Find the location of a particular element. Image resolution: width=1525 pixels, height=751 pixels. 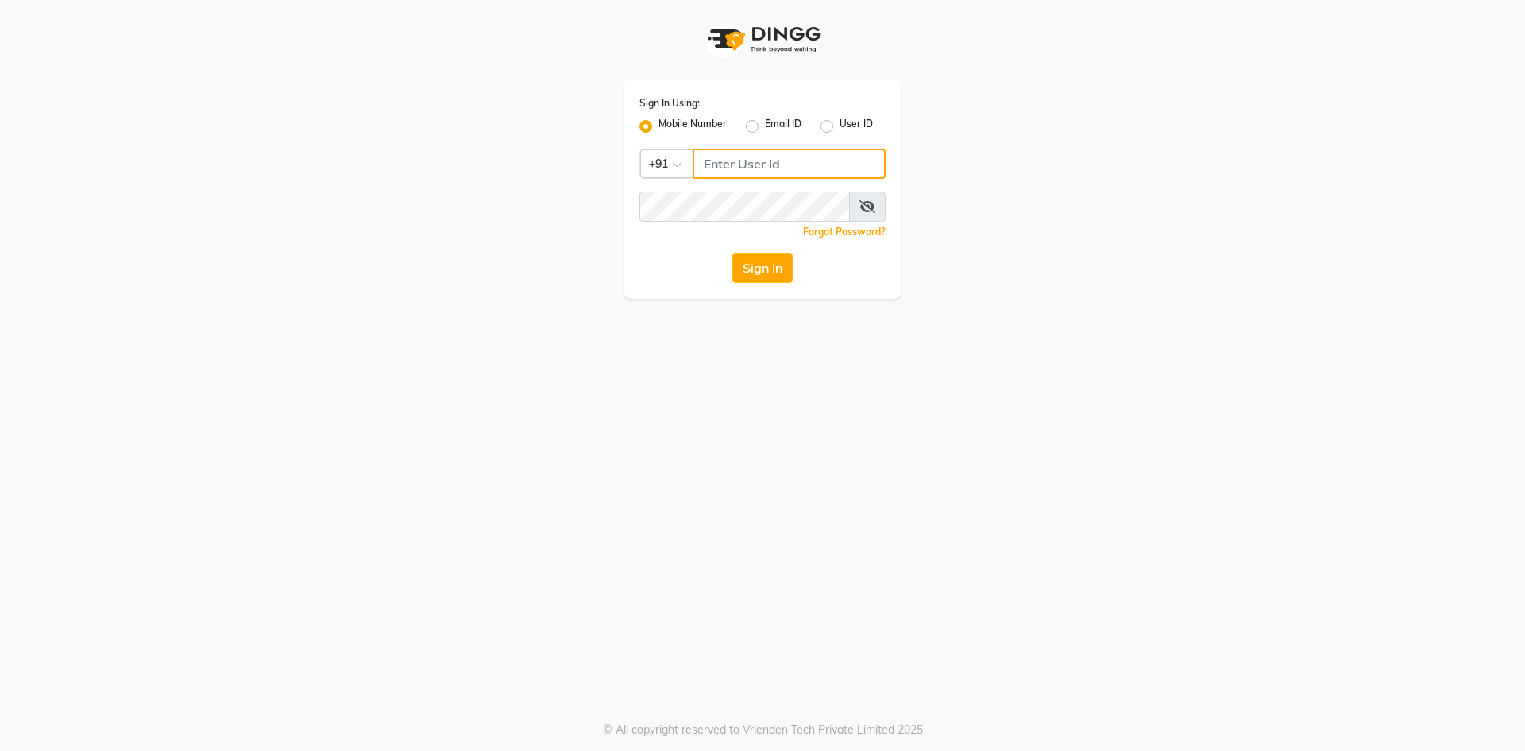

label: Sign In Using: is located at coordinates (670, 103).